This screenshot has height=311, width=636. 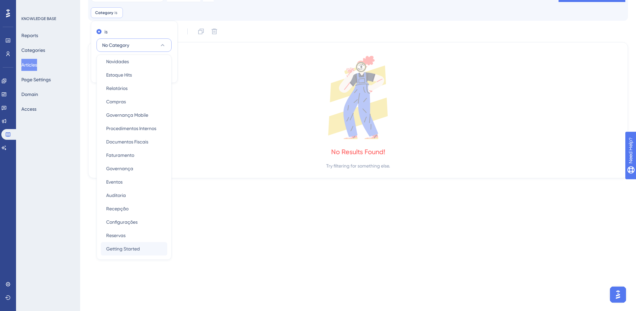 I want to click on img: launcher-image-alternative-text, so click(x=10, y=10).